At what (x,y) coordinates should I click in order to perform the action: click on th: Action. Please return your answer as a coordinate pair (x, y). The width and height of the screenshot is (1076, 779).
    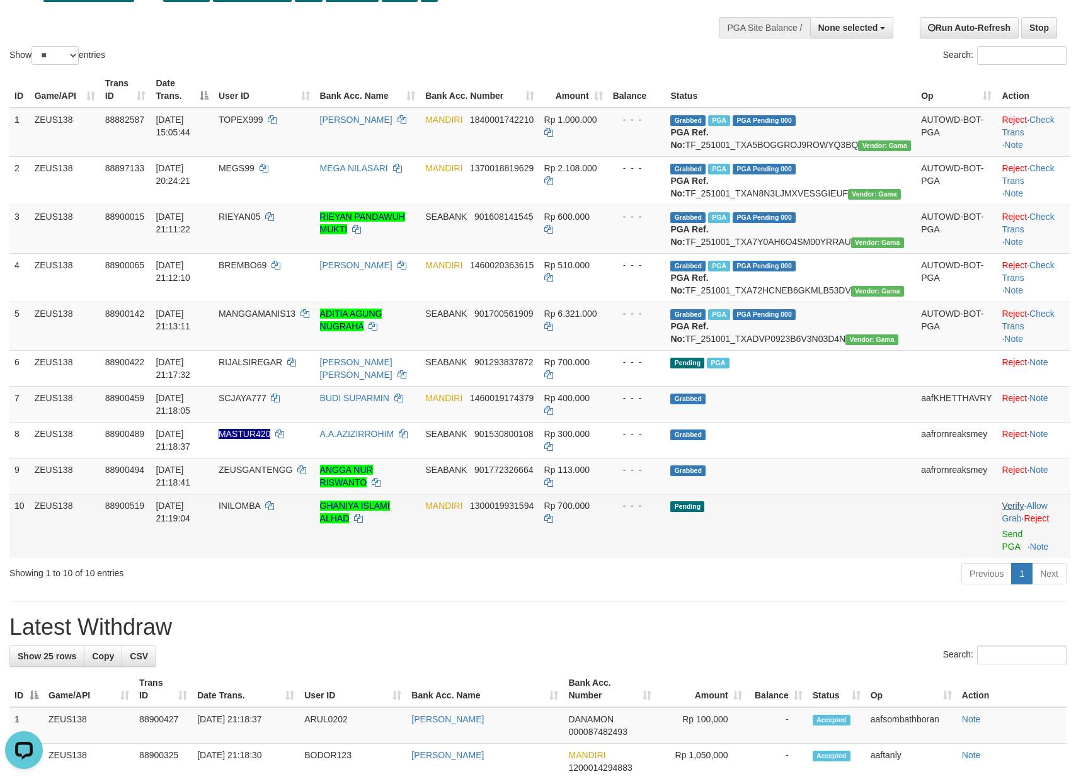
    Looking at the image, I should click on (1033, 89).